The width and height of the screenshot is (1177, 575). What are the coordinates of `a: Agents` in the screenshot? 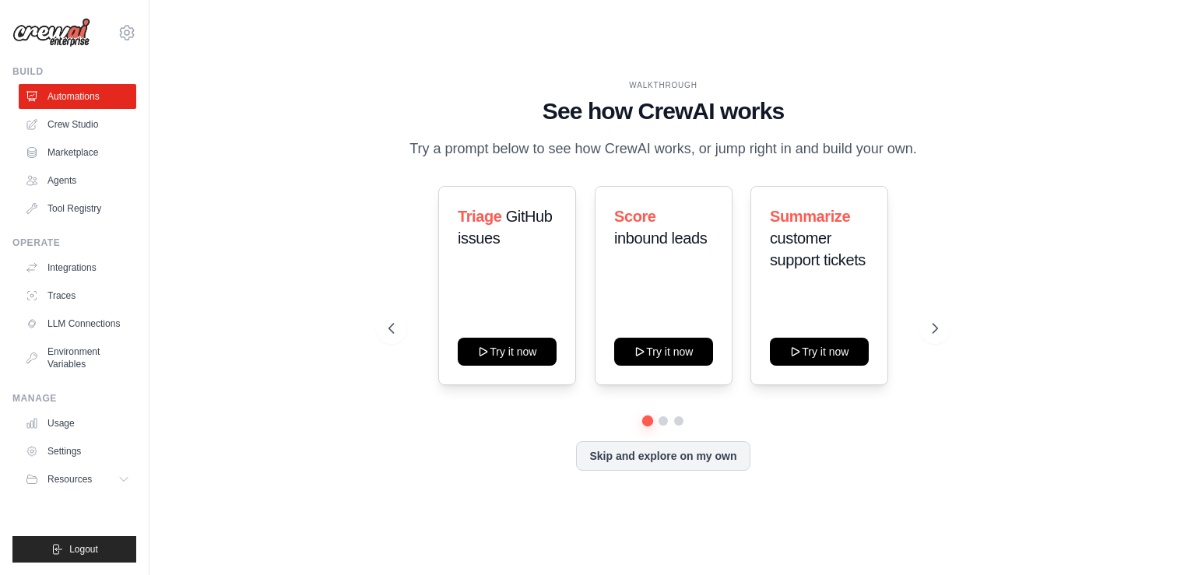 It's located at (77, 181).